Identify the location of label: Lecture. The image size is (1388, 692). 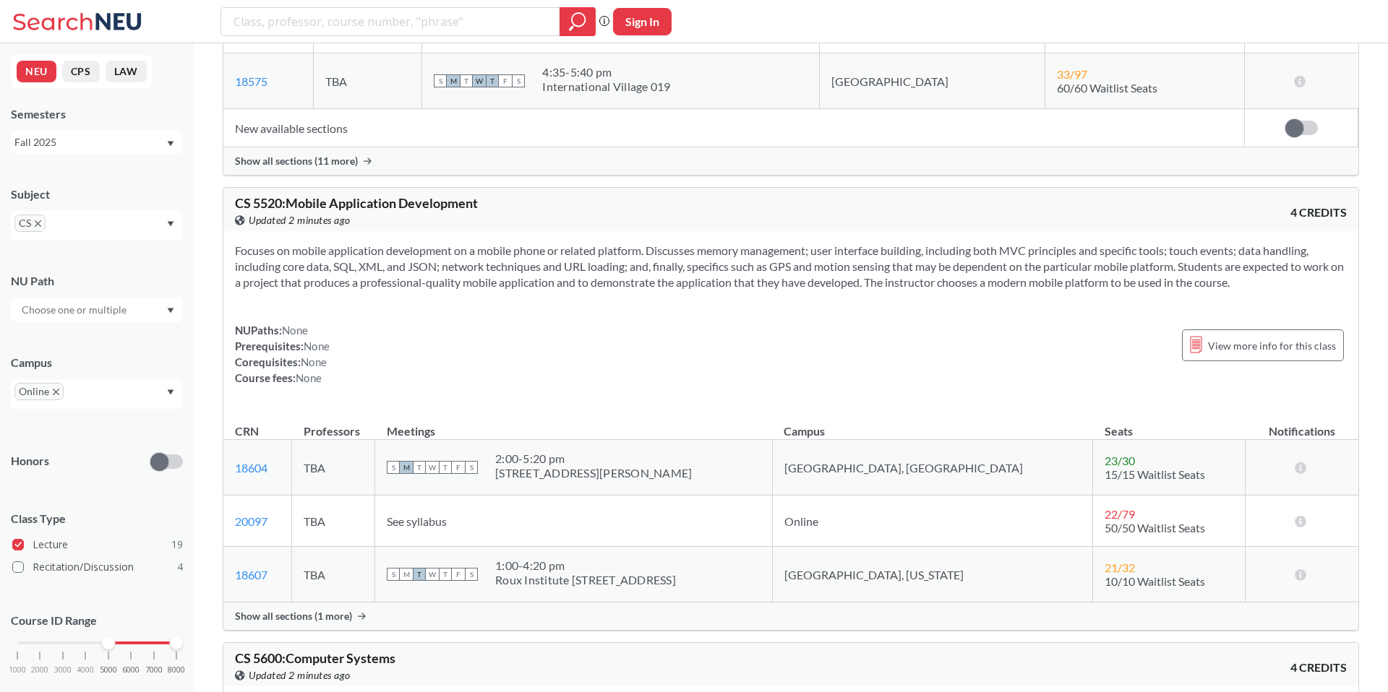
(98, 545).